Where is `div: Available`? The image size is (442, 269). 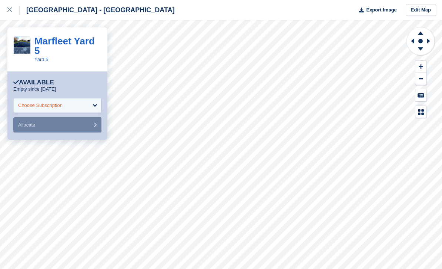 div: Available is located at coordinates (34, 83).